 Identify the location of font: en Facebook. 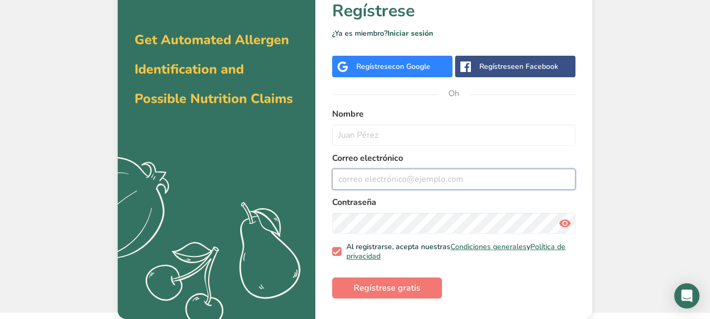
(537, 66).